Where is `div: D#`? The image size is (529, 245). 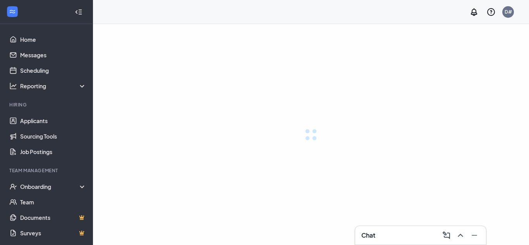 div: D# is located at coordinates (508, 12).